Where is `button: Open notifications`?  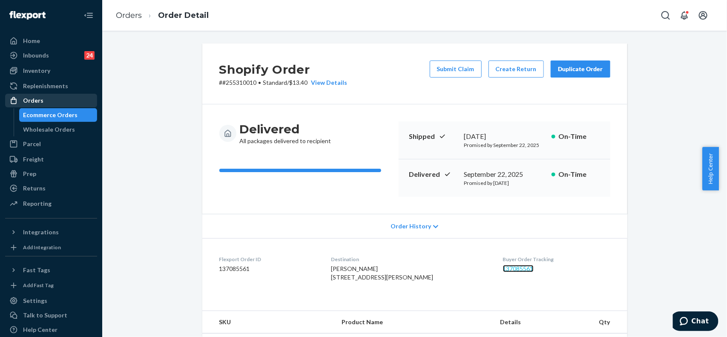
button: Open notifications is located at coordinates (684, 15).